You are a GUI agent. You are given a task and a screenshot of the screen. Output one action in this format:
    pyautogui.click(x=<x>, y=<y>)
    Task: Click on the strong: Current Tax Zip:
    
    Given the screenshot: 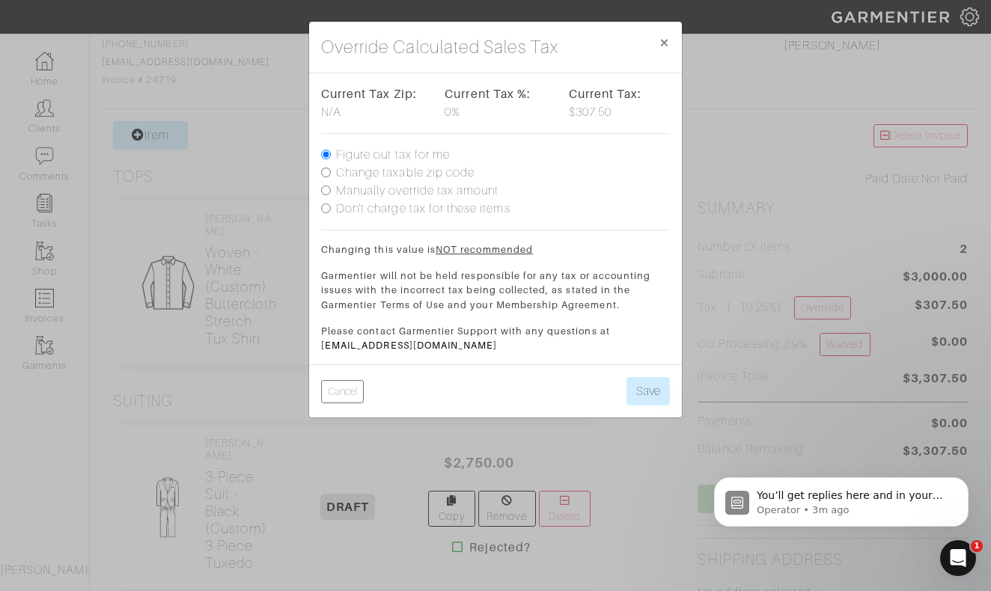 What is the action you would take?
    pyautogui.click(x=369, y=94)
    